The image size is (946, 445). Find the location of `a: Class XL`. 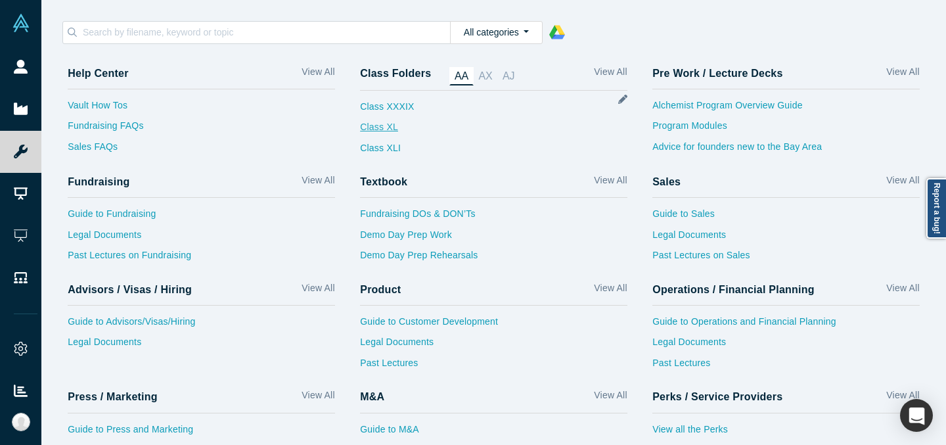

a: Class XL is located at coordinates (387, 131).